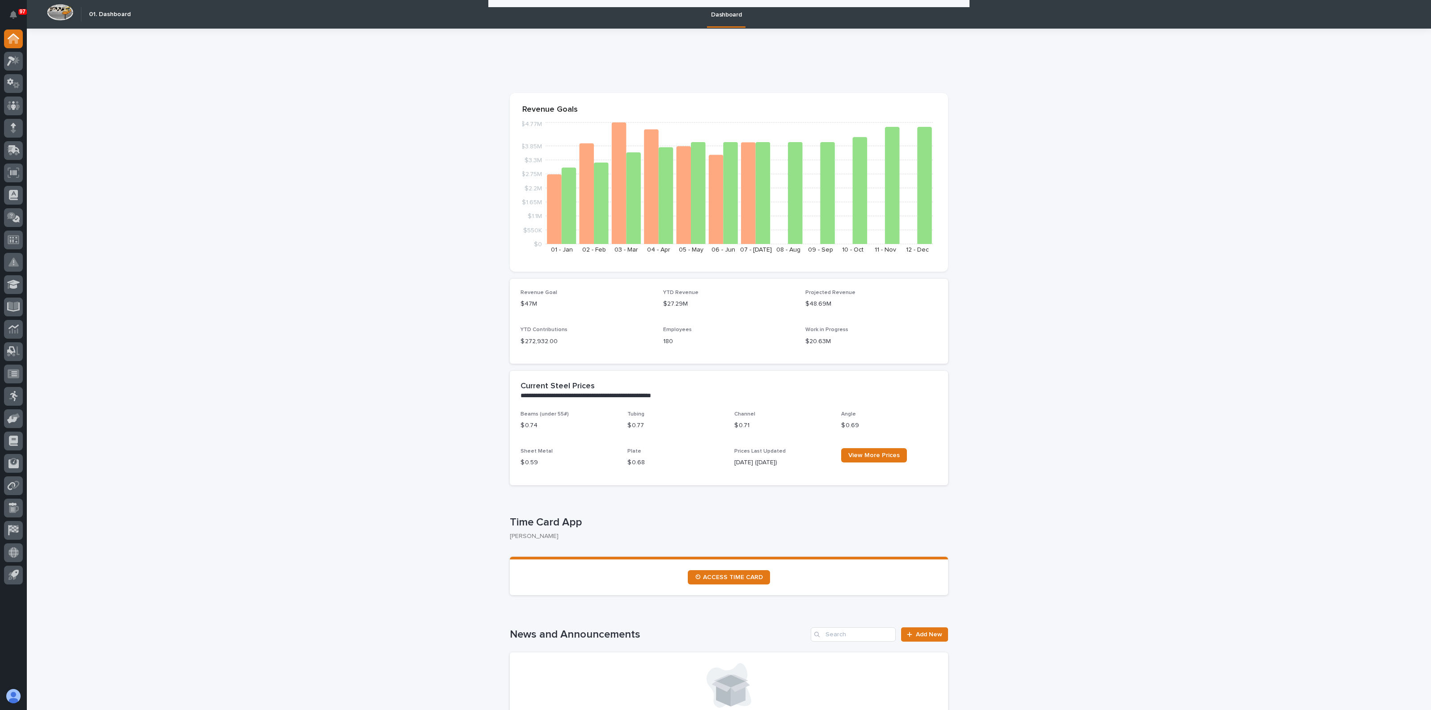 Image resolution: width=1431 pixels, height=710 pixels. What do you see at coordinates (586, 304) in the screenshot?
I see `p: $47M` at bounding box center [586, 304].